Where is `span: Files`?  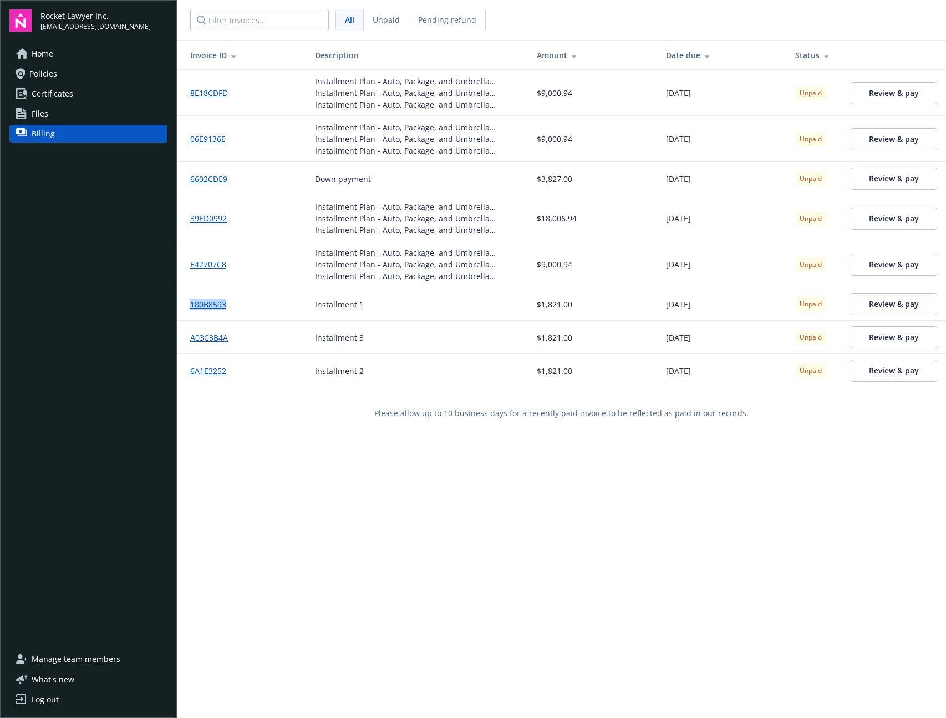 span: Files is located at coordinates (40, 114).